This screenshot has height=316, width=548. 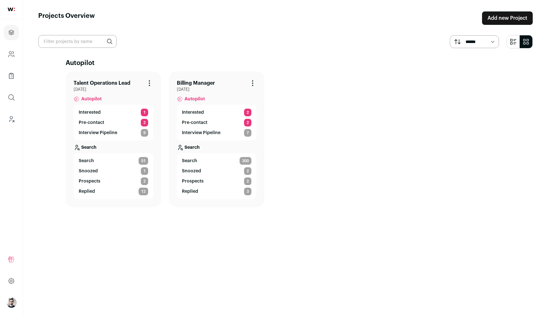 I want to click on input: Filter projects by name, so click(x=77, y=41).